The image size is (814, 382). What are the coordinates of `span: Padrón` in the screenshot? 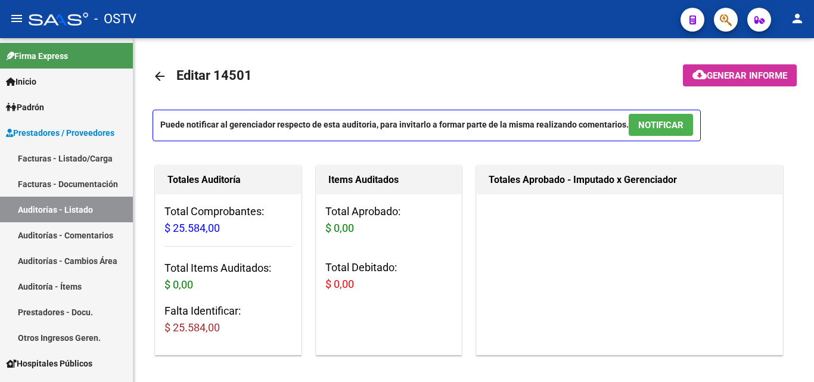 It's located at (25, 107).